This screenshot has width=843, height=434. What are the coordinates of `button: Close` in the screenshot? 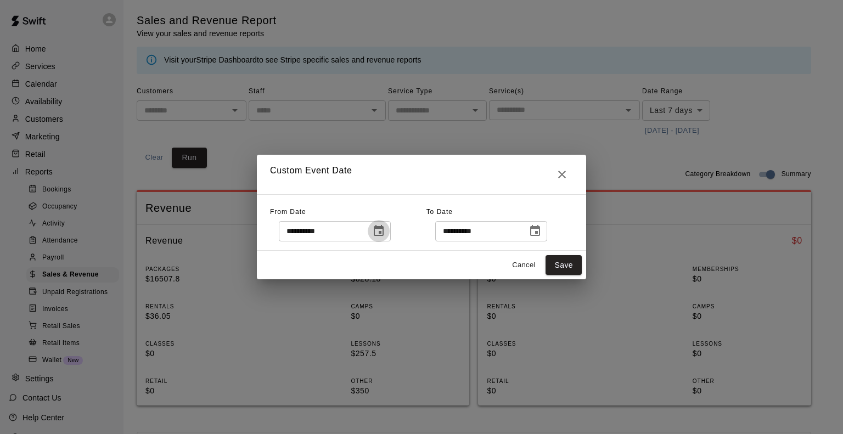 It's located at (562, 175).